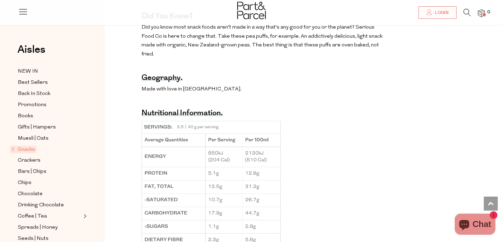 The height and width of the screenshot is (242, 503). I want to click on span: Bars | Chips, so click(32, 172).